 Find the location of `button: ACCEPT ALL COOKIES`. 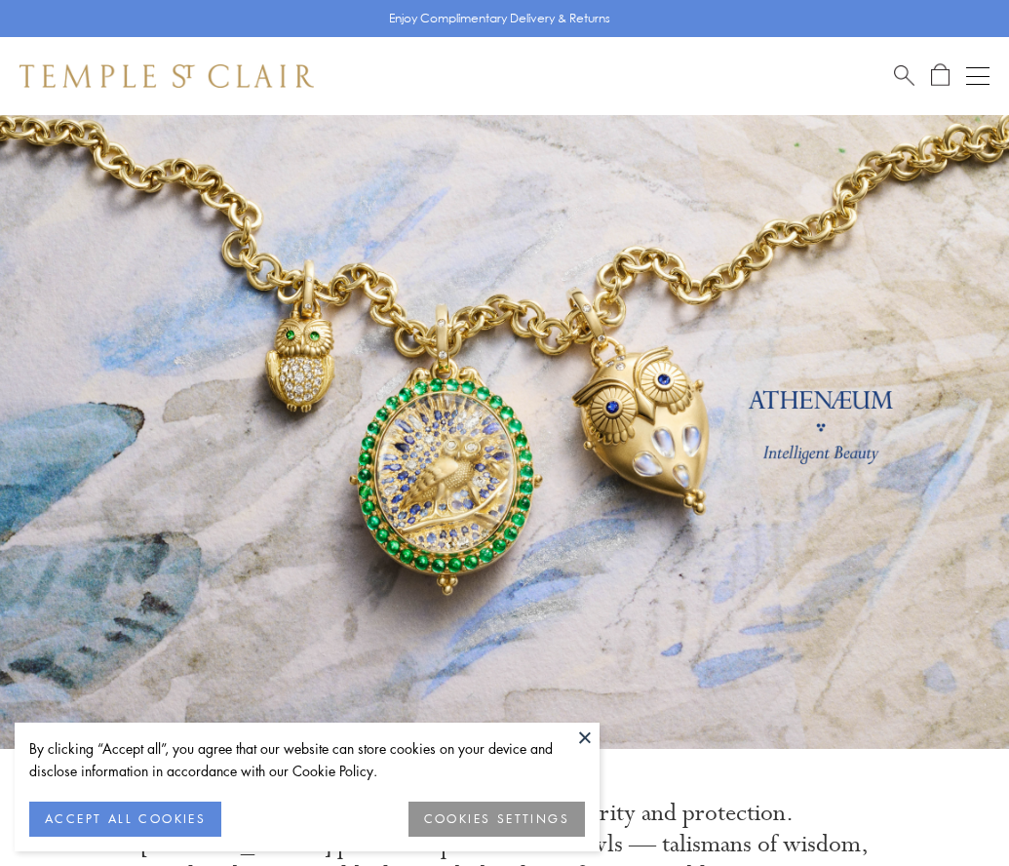

button: ACCEPT ALL COOKIES is located at coordinates (125, 819).